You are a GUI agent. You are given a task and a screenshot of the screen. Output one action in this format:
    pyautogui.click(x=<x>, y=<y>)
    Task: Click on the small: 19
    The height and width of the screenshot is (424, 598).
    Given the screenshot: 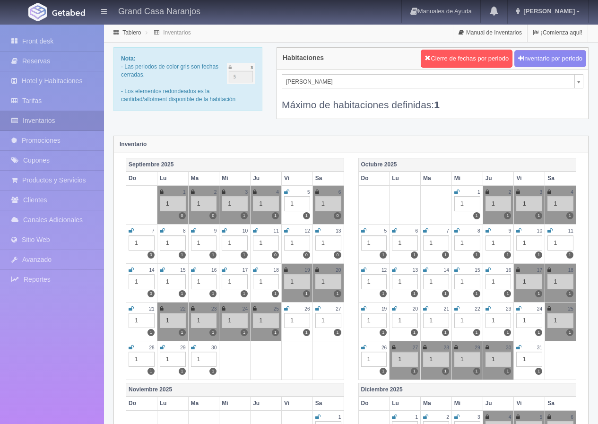 What is the action you would take?
    pyautogui.click(x=307, y=270)
    